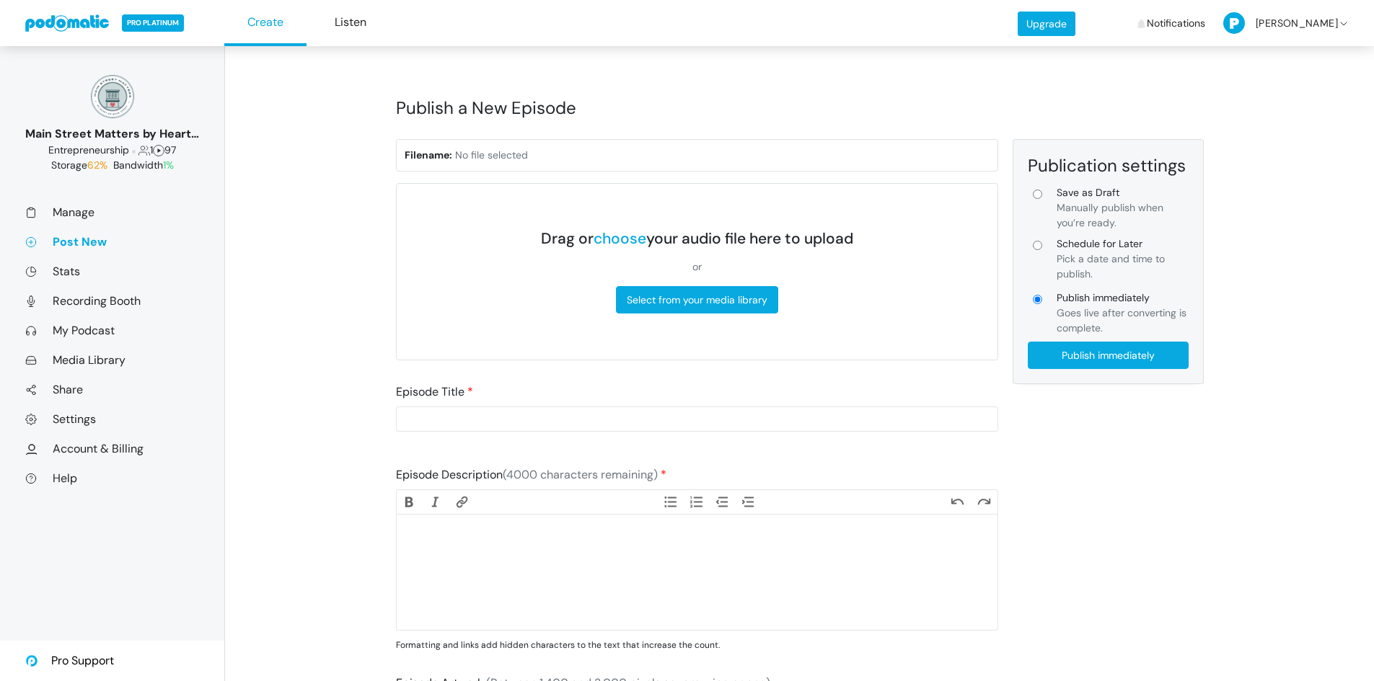 This screenshot has width=1374, height=681. What do you see at coordinates (112, 478) in the screenshot?
I see `a: Help` at bounding box center [112, 478].